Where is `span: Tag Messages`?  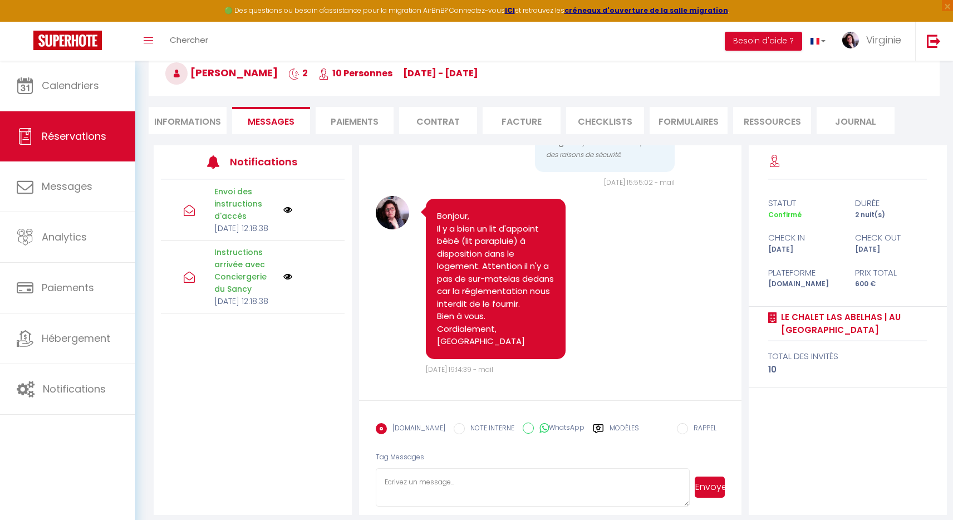
span: Tag Messages is located at coordinates (399, 456).